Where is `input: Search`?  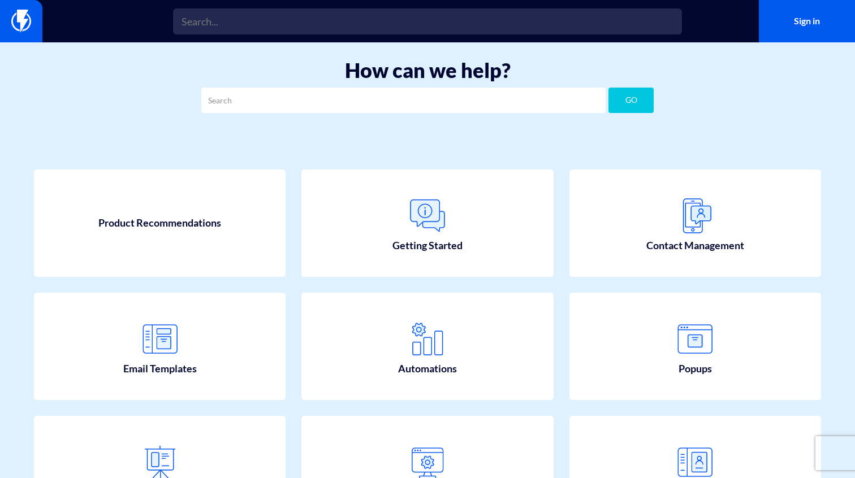
input: Search is located at coordinates (403, 100).